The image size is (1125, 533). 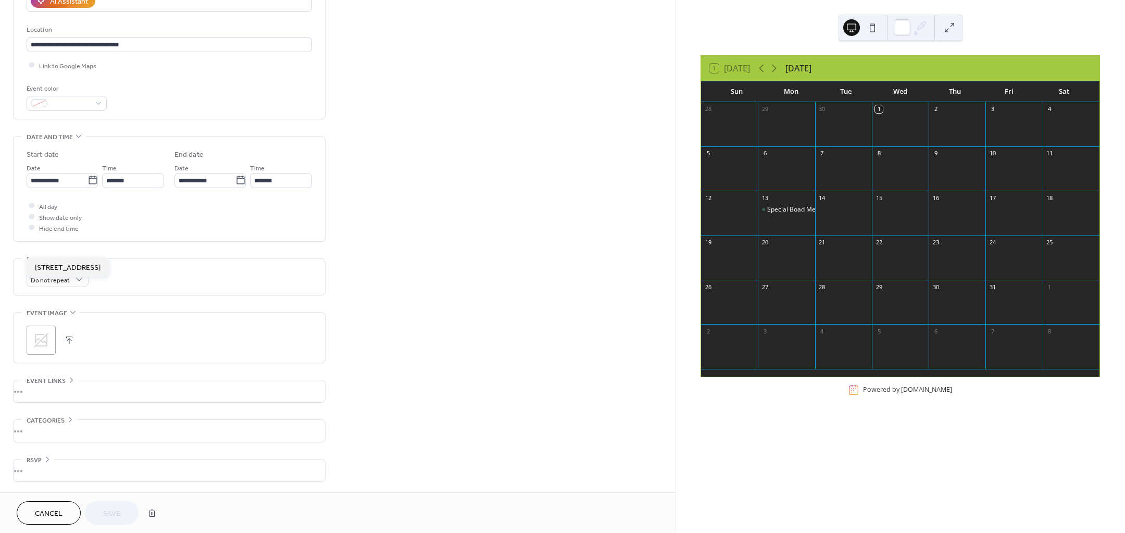 I want to click on span: Hide end time, so click(x=59, y=228).